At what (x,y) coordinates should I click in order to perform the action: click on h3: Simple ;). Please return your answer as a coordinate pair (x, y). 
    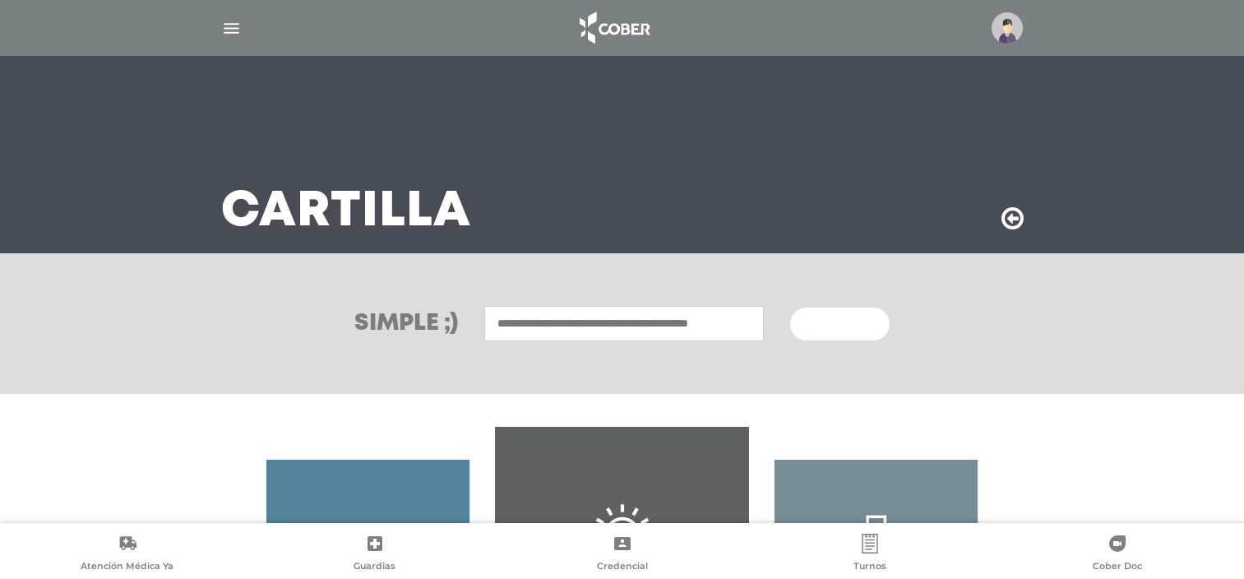
    Looking at the image, I should click on (406, 324).